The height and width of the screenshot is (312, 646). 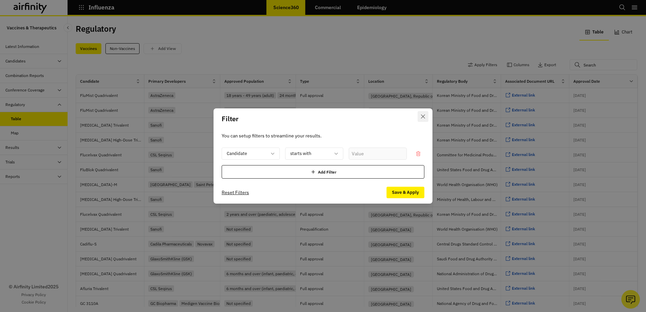 What do you see at coordinates (405, 192) in the screenshot?
I see `button: Save & Apply` at bounding box center [405, 192].